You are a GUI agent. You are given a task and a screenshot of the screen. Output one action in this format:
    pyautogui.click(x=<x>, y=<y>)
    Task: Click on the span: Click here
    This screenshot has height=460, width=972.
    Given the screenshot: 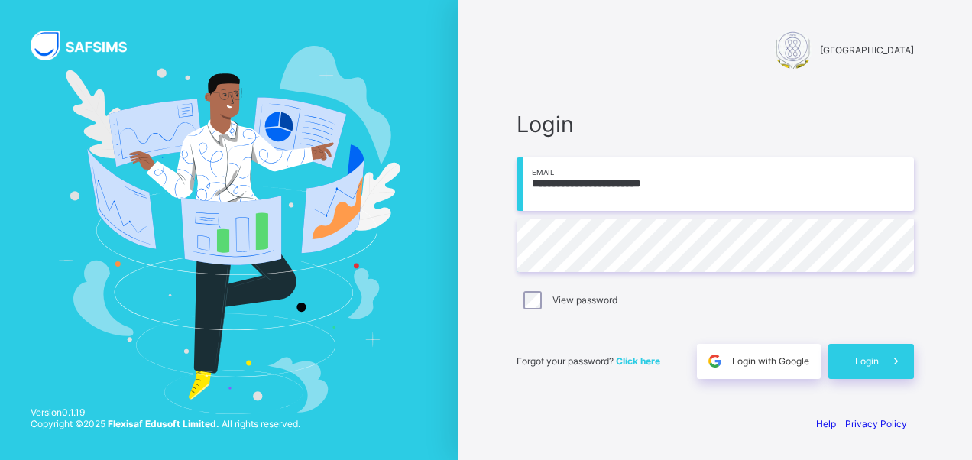 What is the action you would take?
    pyautogui.click(x=638, y=361)
    